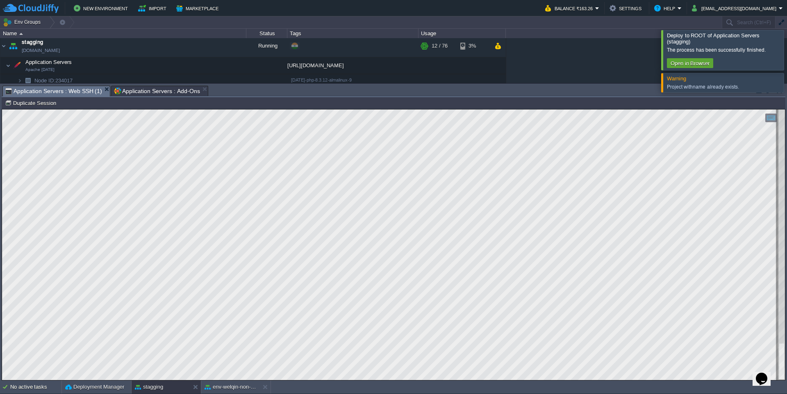 This screenshot has height=394, width=787. I want to click on div: Project with name already exists., so click(725, 87).